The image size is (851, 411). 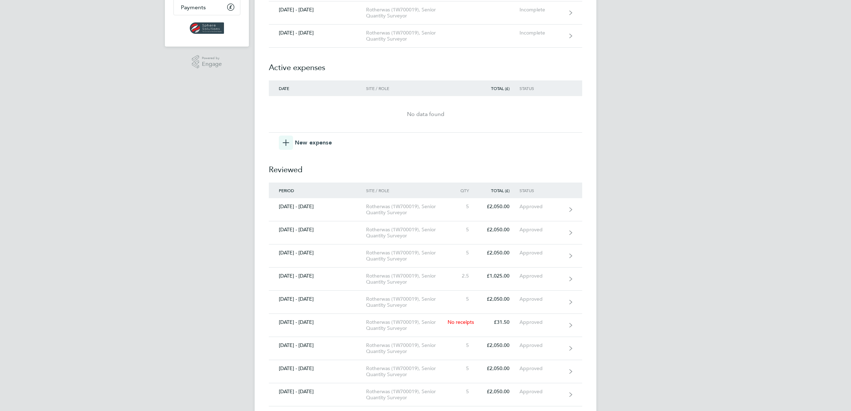 What do you see at coordinates (212, 58) in the screenshot?
I see `span: Powered by` at bounding box center [212, 58].